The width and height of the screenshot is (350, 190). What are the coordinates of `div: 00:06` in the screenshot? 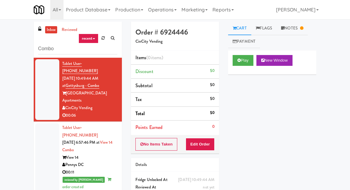 It's located at (90, 115).